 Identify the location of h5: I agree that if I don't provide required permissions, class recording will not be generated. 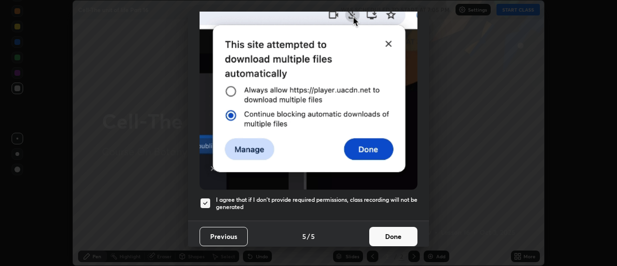
(317, 203).